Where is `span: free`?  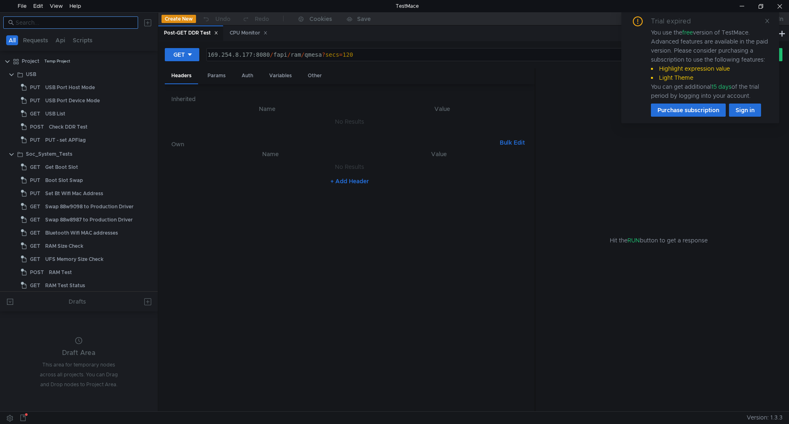
span: free is located at coordinates (688, 32).